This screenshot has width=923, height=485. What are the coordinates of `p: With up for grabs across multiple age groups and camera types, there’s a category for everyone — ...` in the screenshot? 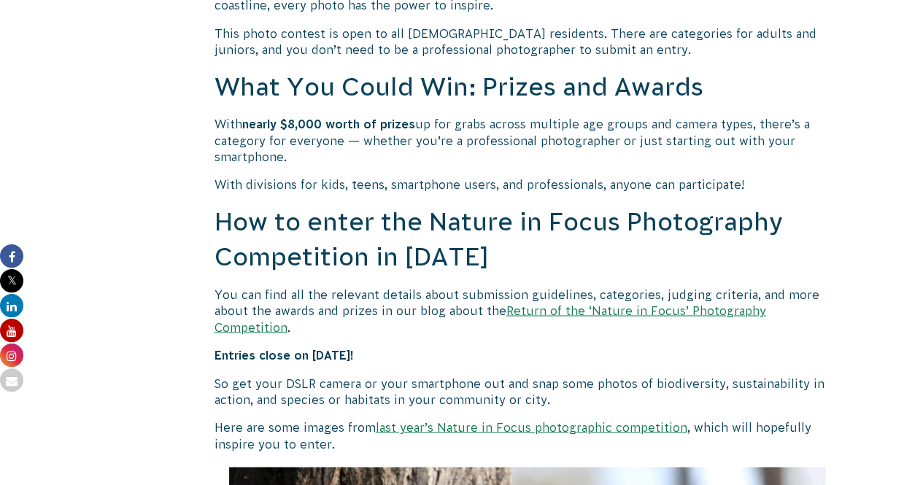 It's located at (528, 140).